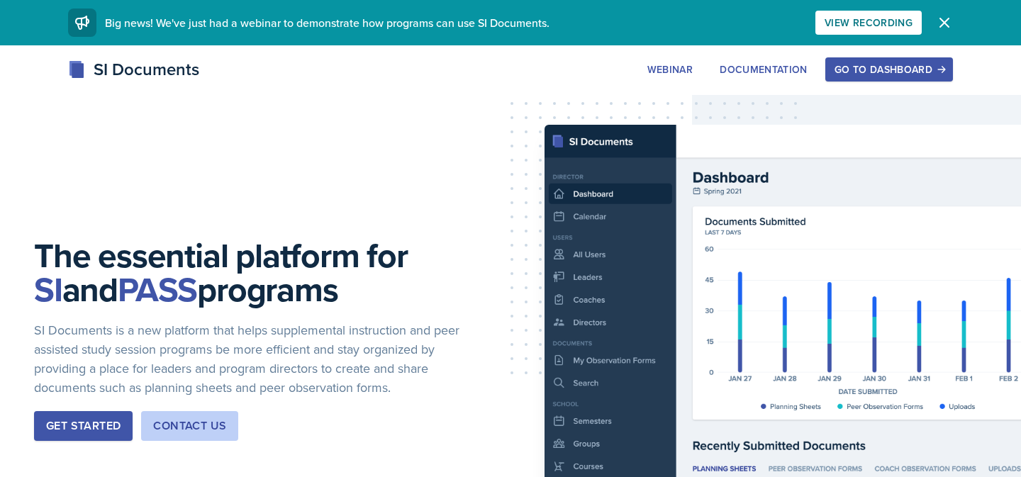  I want to click on button: Contact Us, so click(189, 426).